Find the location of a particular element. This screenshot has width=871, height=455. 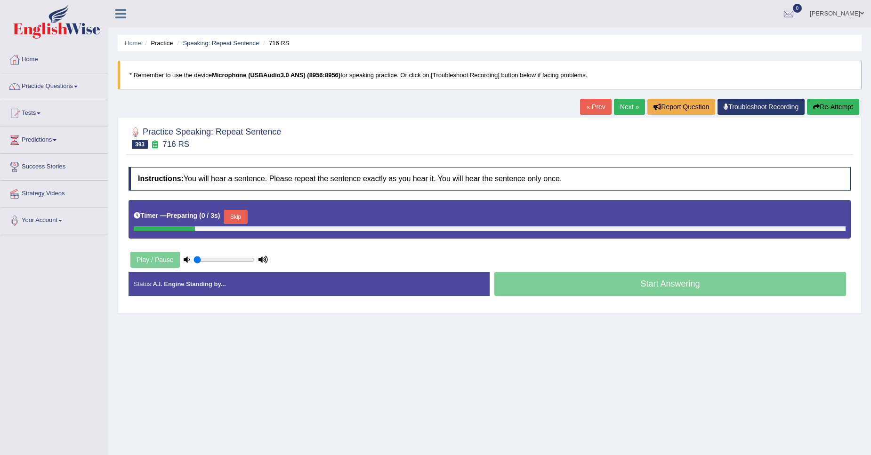

b: Preparing is located at coordinates (182, 216).